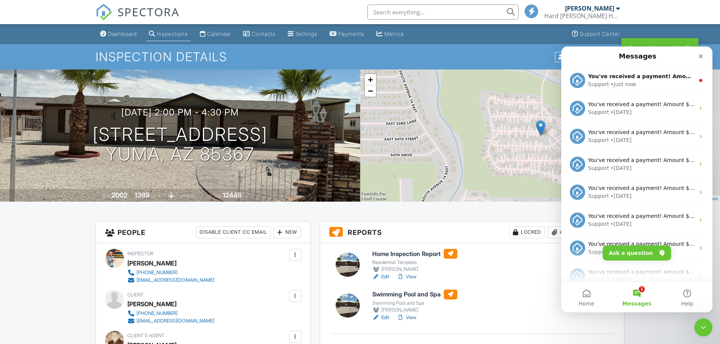 This screenshot has width=720, height=344. Describe the element at coordinates (196, 30) in the screenshot. I see `span: You've received a payment! Amount $369.00 Fee $0.00 Net $369.00 Transaction # Inspection [STREET_...` at that location.